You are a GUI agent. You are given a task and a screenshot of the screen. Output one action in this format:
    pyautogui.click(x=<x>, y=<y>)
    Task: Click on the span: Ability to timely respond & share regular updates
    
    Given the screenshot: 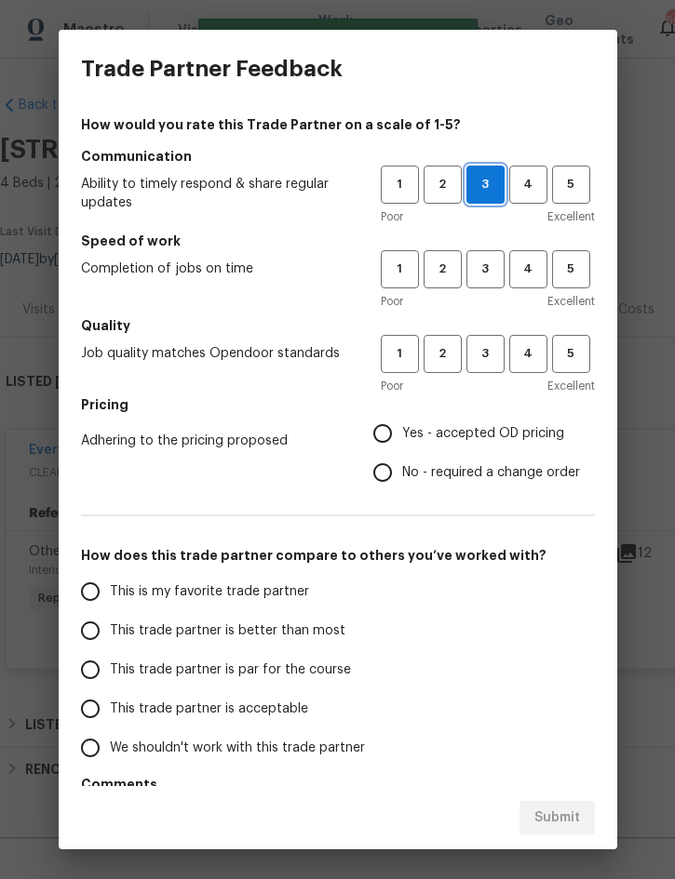 What is the action you would take?
    pyautogui.click(x=216, y=194)
    